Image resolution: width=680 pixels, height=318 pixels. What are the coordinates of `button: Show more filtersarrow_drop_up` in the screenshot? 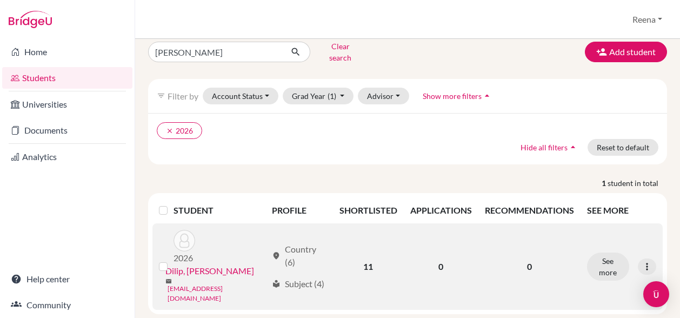 It's located at (457, 96).